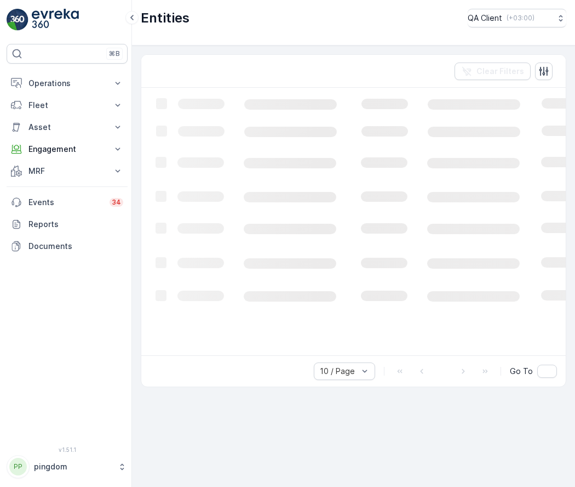 The width and height of the screenshot is (575, 487). Describe the element at coordinates (67, 105) in the screenshot. I see `p: Fleet` at that location.